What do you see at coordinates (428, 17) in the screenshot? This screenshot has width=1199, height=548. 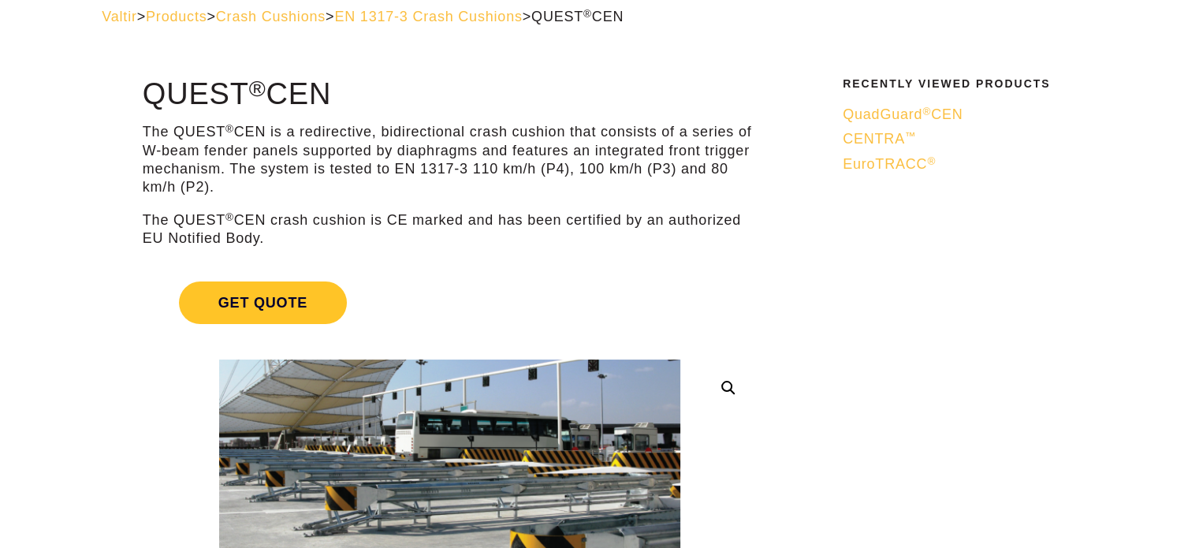 I see `a: EN 1317-3 Crash Cushions` at bounding box center [428, 17].